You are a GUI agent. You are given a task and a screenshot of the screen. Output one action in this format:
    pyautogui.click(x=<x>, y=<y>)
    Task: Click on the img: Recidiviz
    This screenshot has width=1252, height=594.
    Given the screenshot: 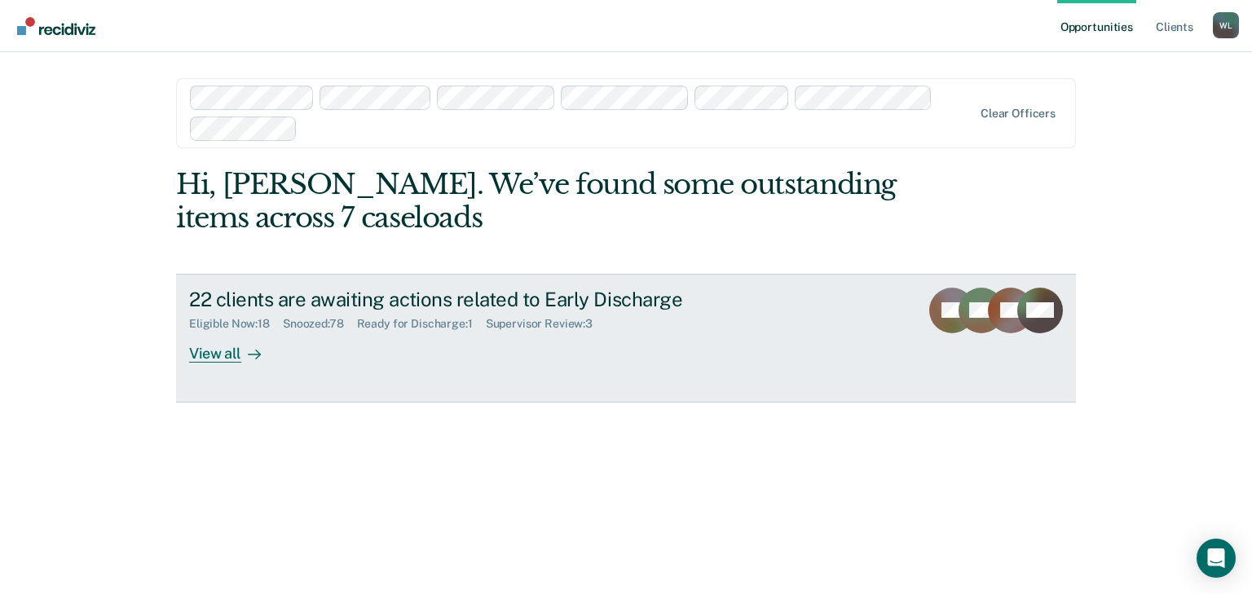 What is the action you would take?
    pyautogui.click(x=56, y=26)
    